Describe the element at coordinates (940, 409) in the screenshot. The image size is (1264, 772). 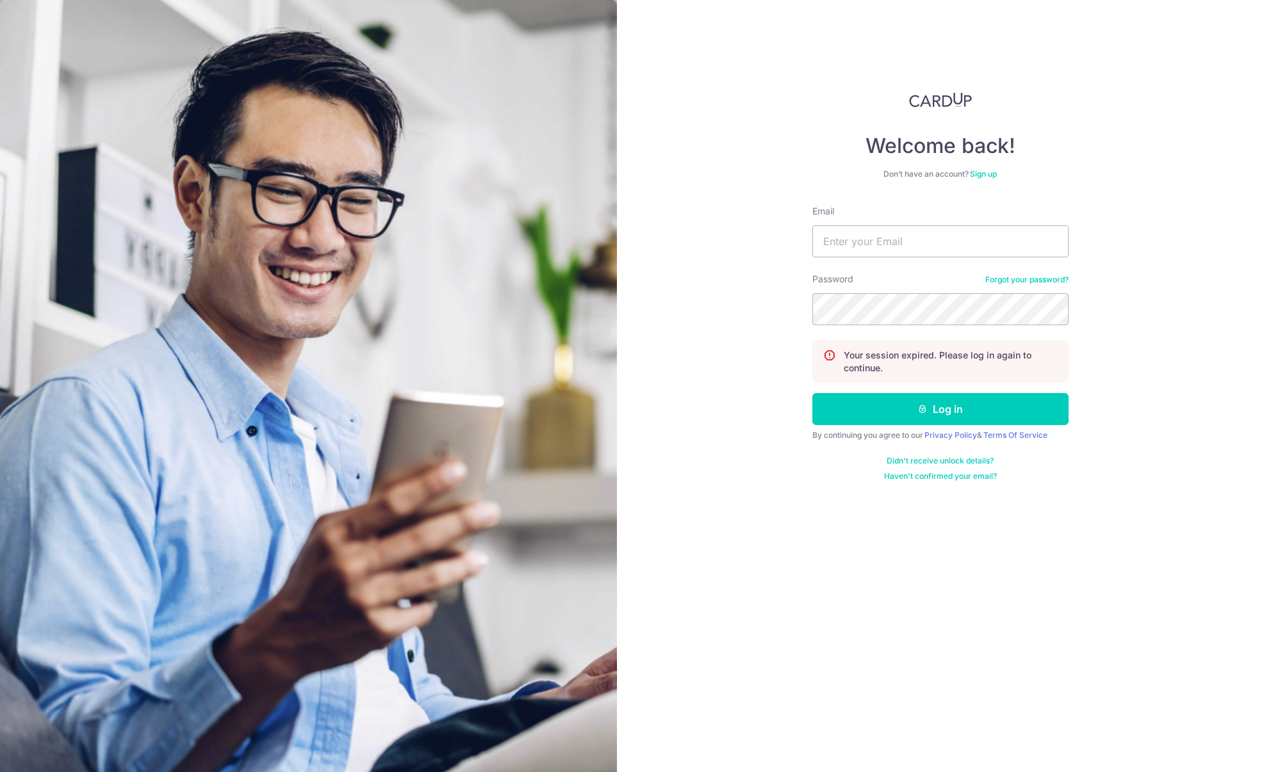
I see `button: Log in` at that location.